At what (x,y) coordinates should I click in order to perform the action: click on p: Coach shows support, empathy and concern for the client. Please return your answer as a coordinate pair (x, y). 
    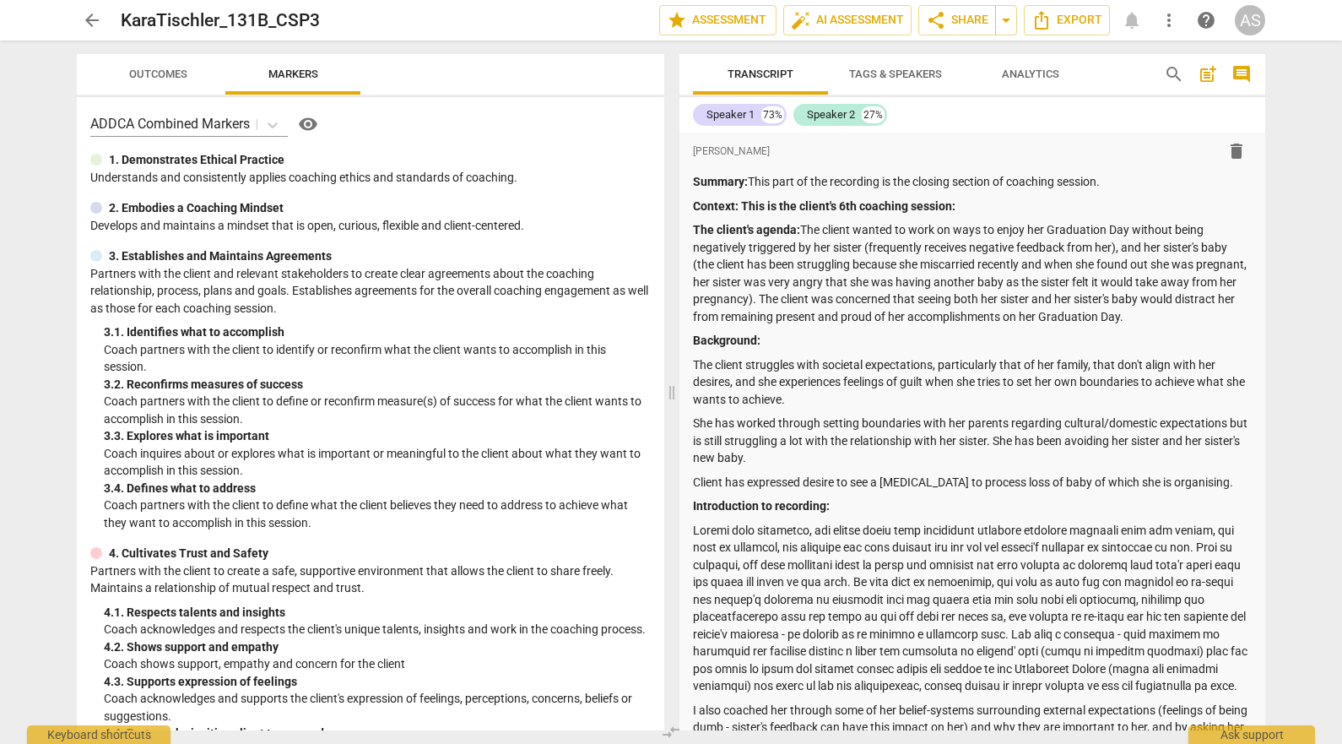
    Looking at the image, I should click on (377, 663).